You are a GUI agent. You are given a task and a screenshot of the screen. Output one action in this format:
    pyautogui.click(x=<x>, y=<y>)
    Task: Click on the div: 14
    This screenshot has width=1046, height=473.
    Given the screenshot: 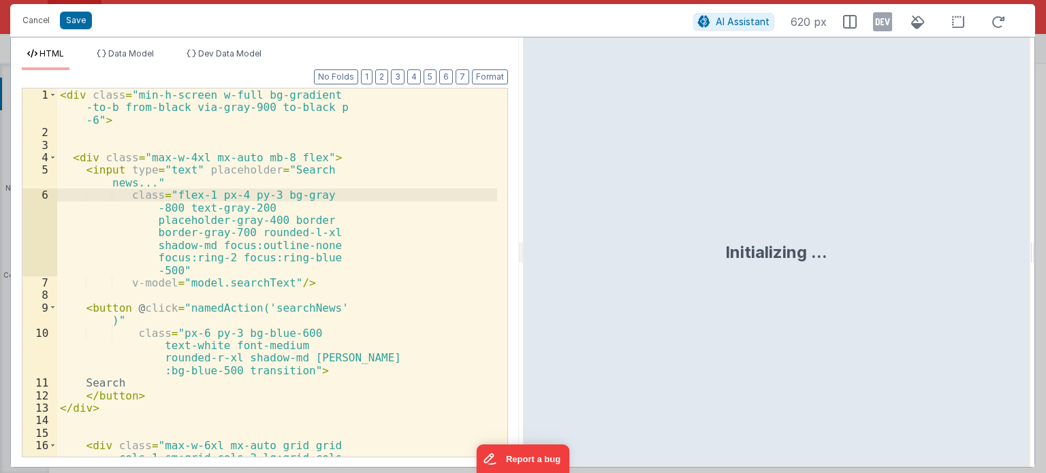 What is the action you would take?
    pyautogui.click(x=40, y=420)
    